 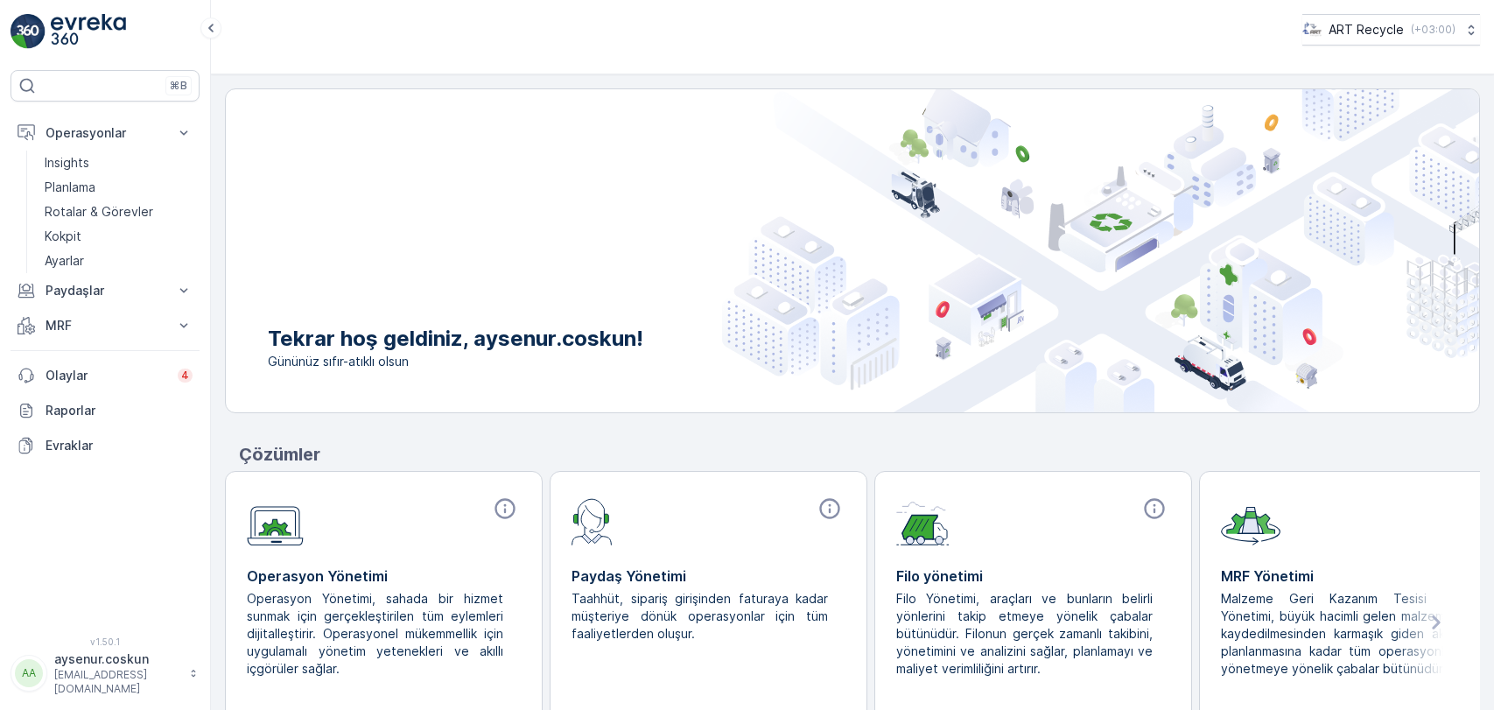 What do you see at coordinates (1391, 30) in the screenshot?
I see `button: ART Recycle(+03:00)` at bounding box center [1391, 30].